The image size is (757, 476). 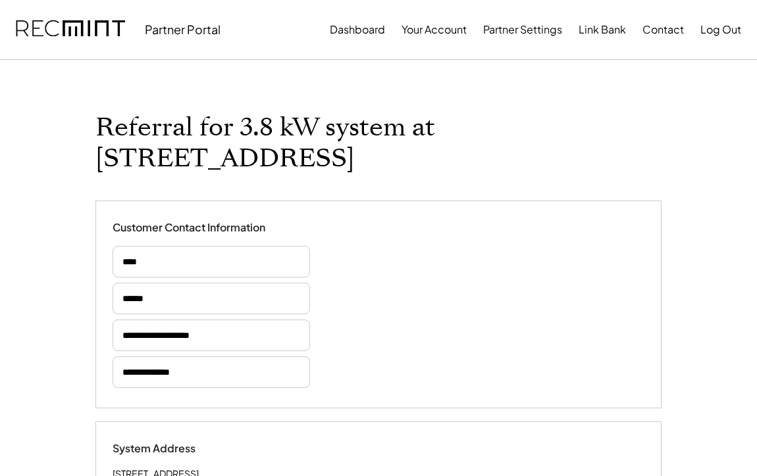 I want to click on div: Partner Portal, so click(x=182, y=29).